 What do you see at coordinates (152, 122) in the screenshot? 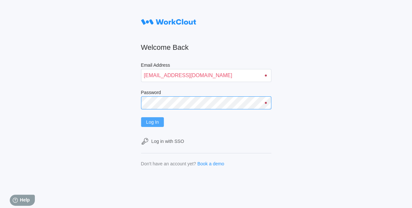
I see `button: Log In` at bounding box center [152, 122].